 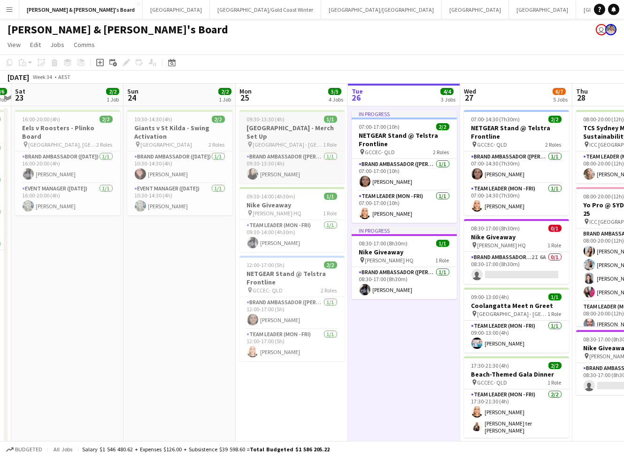 I want to click on span: All jobs, so click(x=63, y=449).